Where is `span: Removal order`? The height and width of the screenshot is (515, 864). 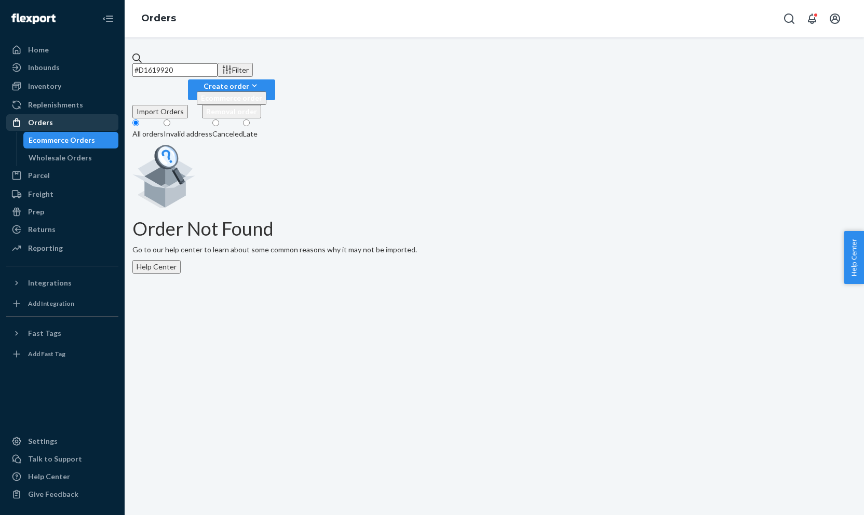
span: Removal order is located at coordinates (232, 111).